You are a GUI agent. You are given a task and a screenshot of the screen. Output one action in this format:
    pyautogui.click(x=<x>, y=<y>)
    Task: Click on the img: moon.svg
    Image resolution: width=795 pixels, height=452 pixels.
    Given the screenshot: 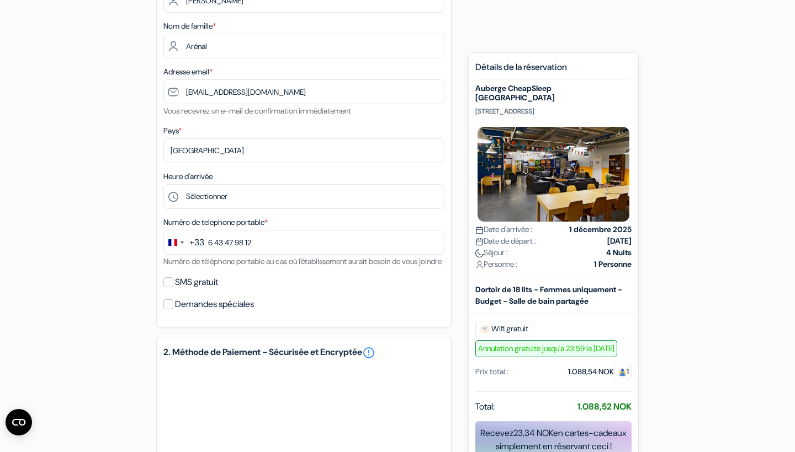 What is the action you would take?
    pyautogui.click(x=479, y=253)
    